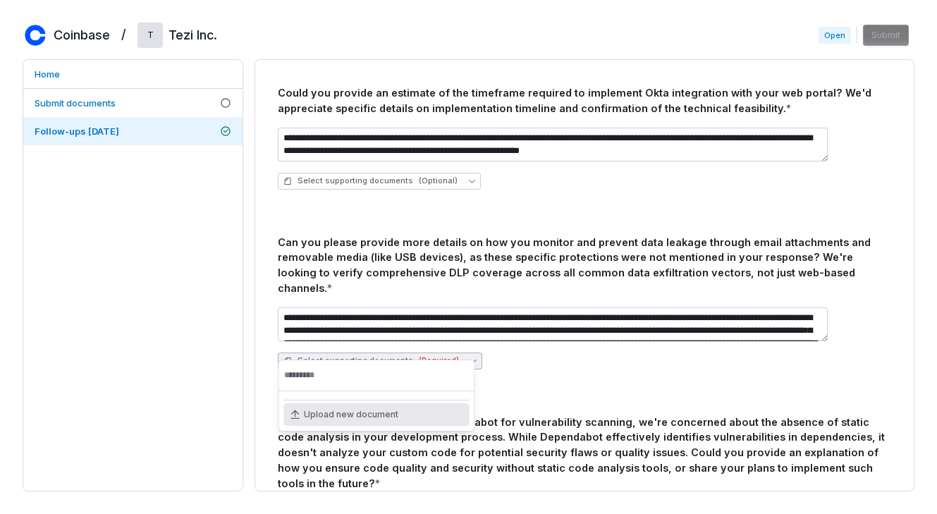 Image resolution: width=937 pixels, height=514 pixels. What do you see at coordinates (585, 265) in the screenshot?
I see `div: Can you please provide more details on how you monitor and prevent data leakage through email att...` at bounding box center [585, 265].